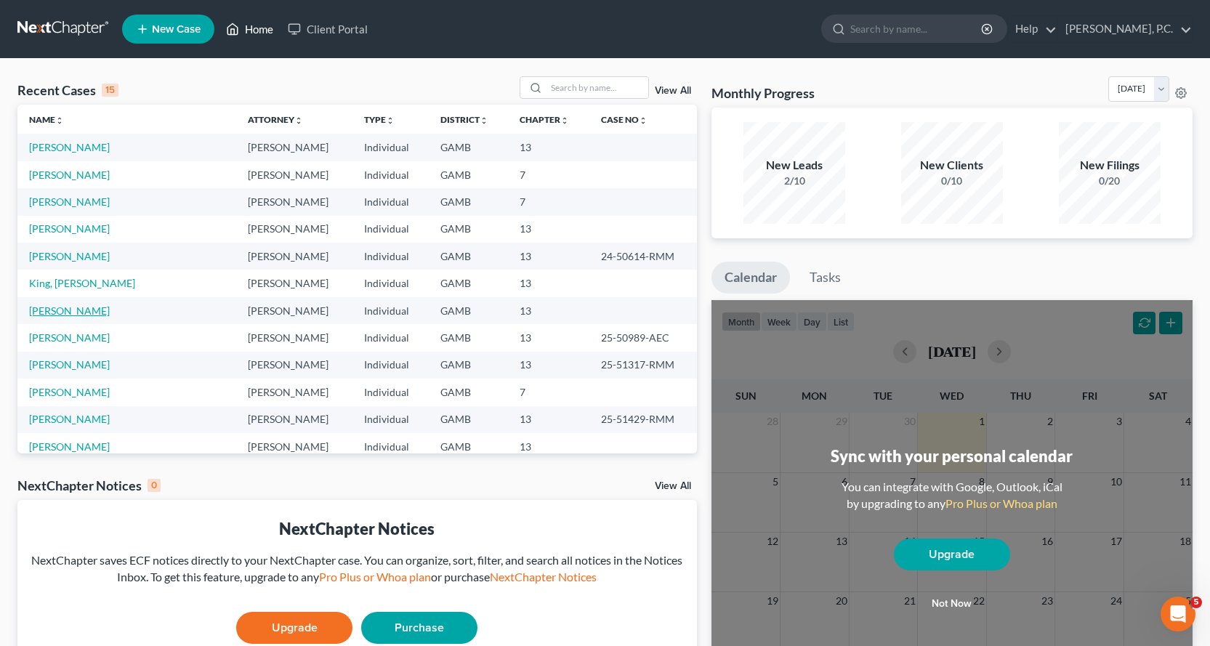 This screenshot has width=1210, height=646. I want to click on a: Nameunfold_more, so click(46, 119).